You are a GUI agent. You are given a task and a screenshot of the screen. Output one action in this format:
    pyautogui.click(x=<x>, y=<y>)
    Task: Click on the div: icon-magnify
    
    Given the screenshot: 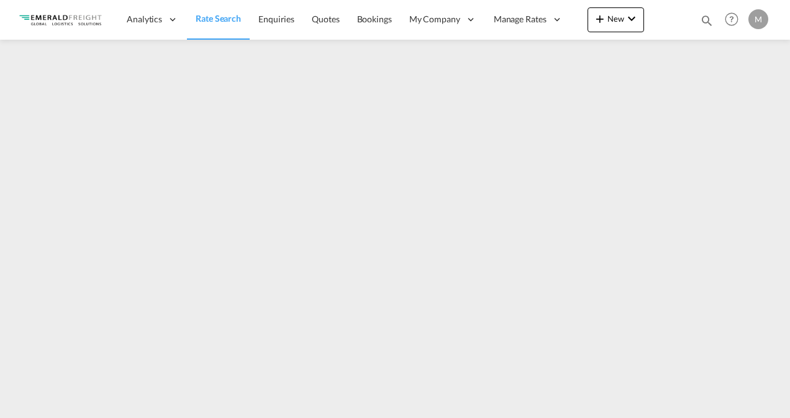 What is the action you would take?
    pyautogui.click(x=706, y=23)
    